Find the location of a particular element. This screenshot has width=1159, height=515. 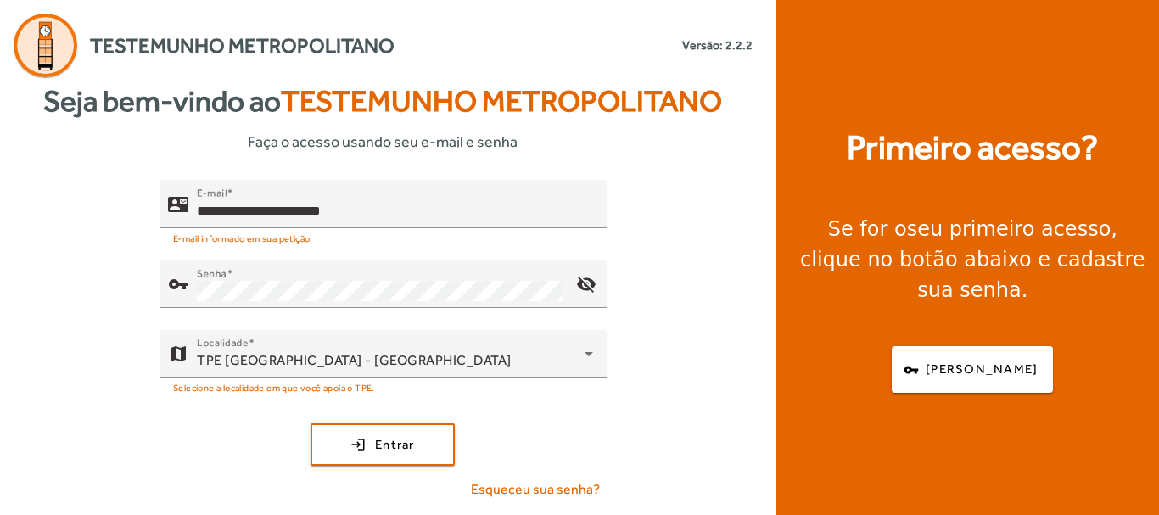

mat-label: Senha is located at coordinates (211, 273).